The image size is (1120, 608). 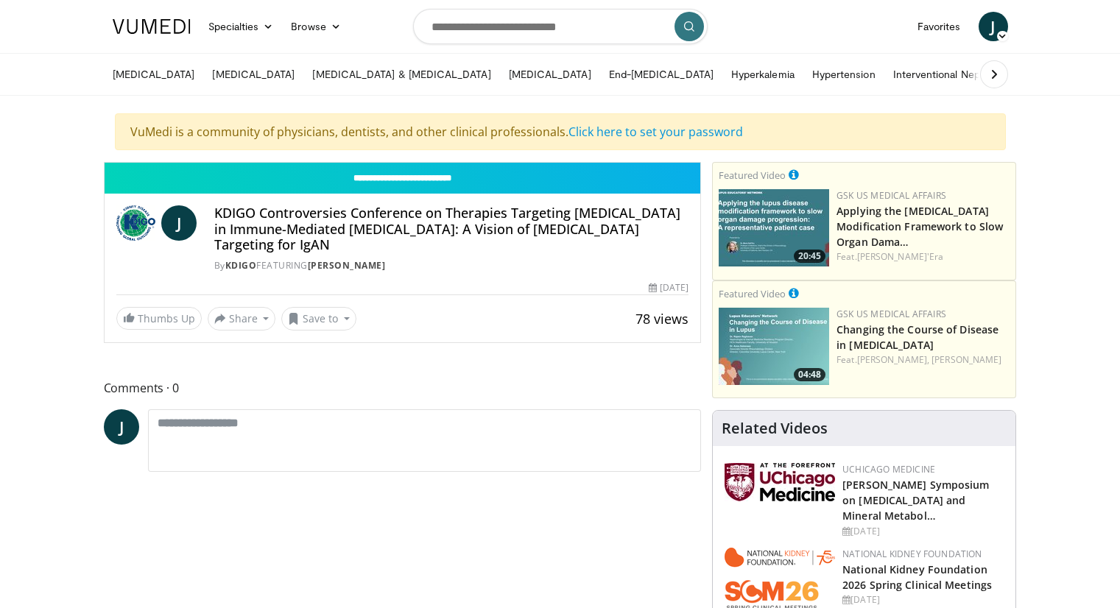 What do you see at coordinates (241, 27) in the screenshot?
I see `a: Specialties` at bounding box center [241, 27].